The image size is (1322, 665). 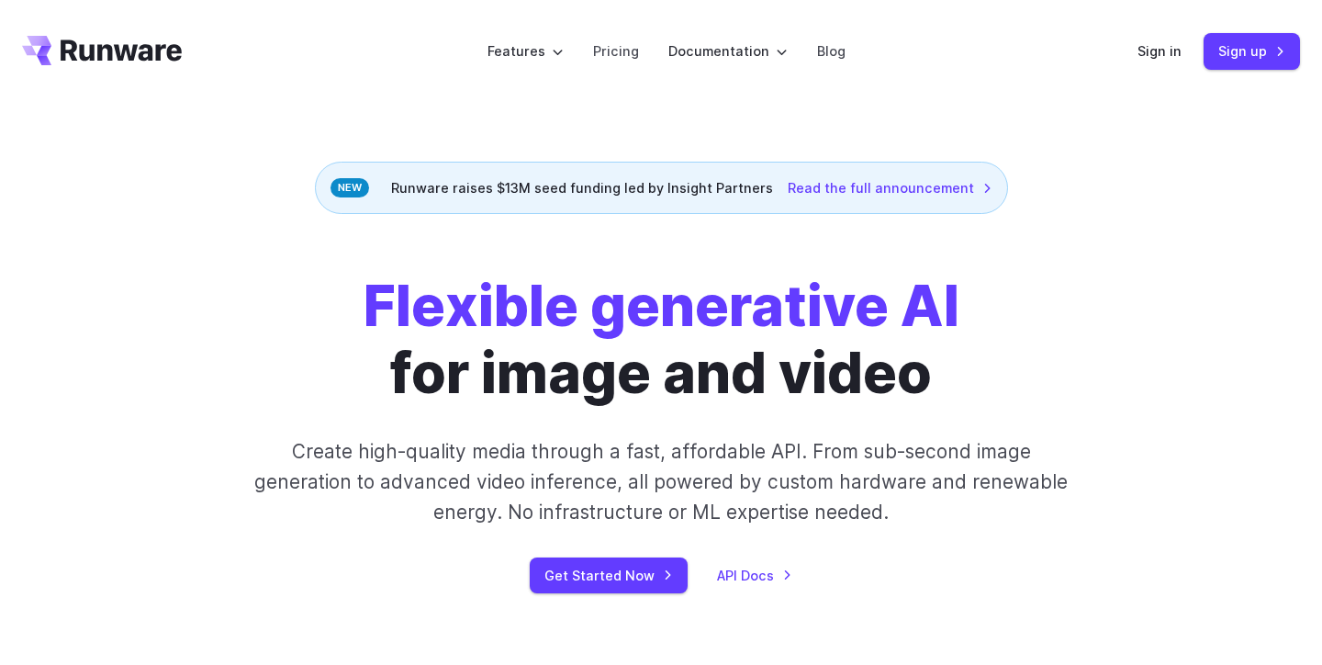 I want to click on h1: for image and video, so click(x=661, y=340).